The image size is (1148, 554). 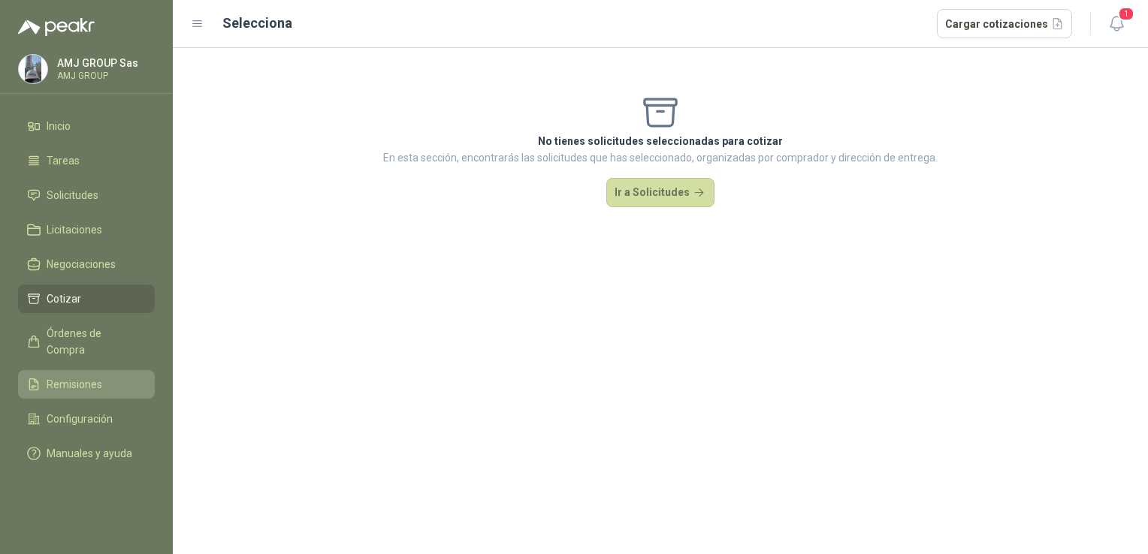 What do you see at coordinates (1116, 24) in the screenshot?
I see `button: 1` at bounding box center [1116, 24].